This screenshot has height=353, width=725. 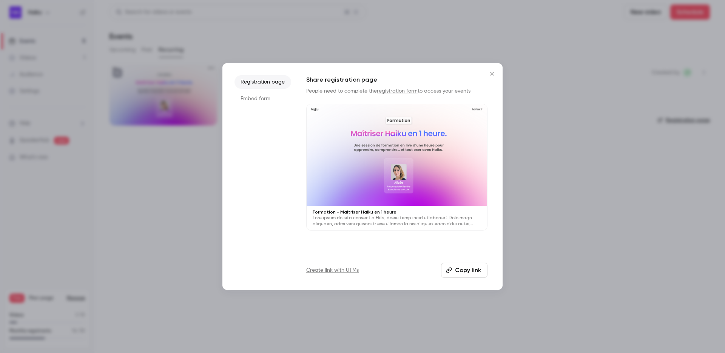 I want to click on a: registration form, so click(x=397, y=91).